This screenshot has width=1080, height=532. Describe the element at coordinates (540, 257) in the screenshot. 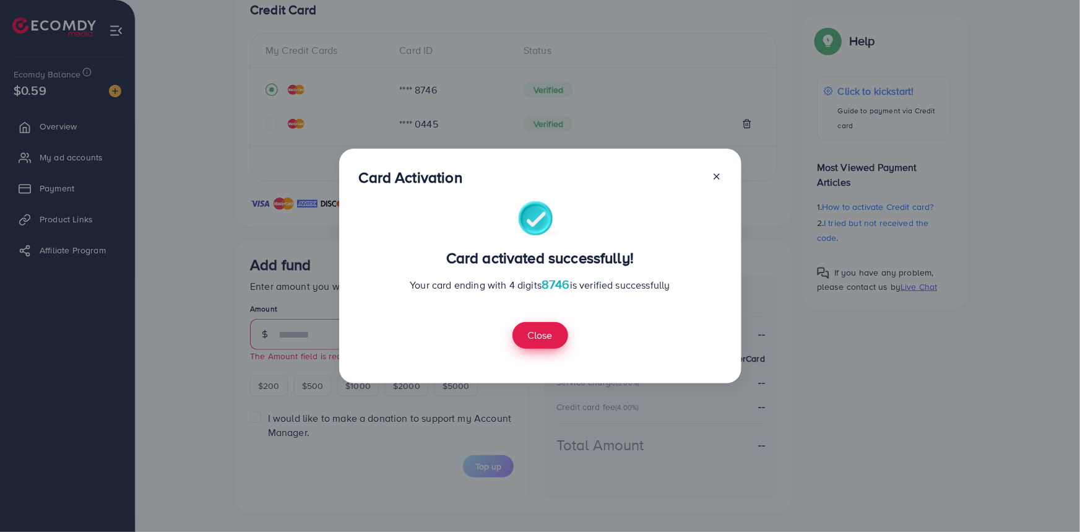

I see `h3: Card activated successfully!` at that location.